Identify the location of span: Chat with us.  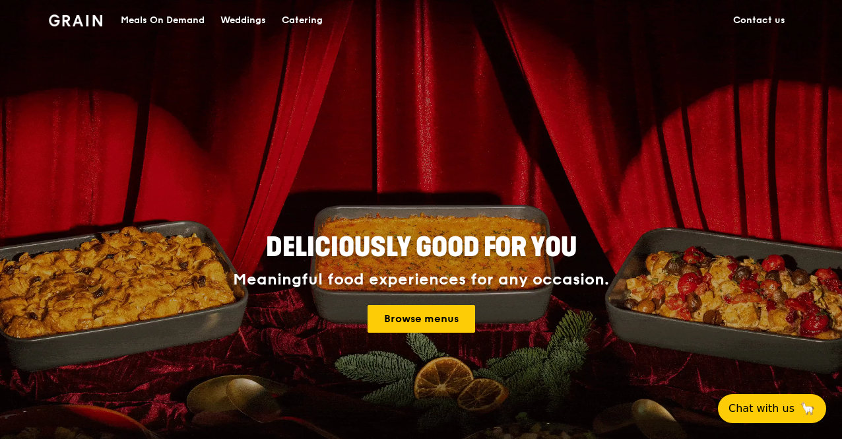
(762, 408).